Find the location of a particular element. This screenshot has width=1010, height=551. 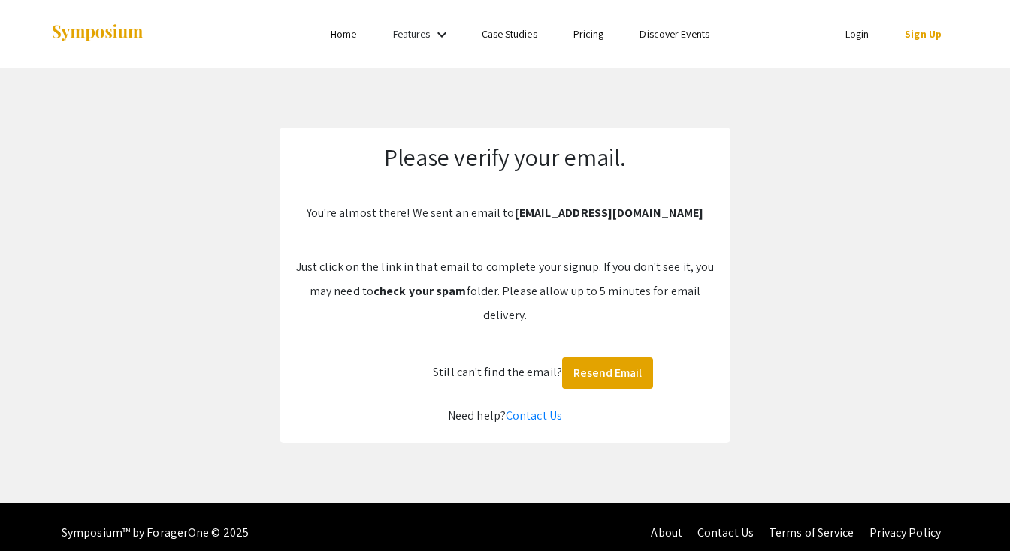

h2: Please verify your email. is located at coordinates (505, 157).